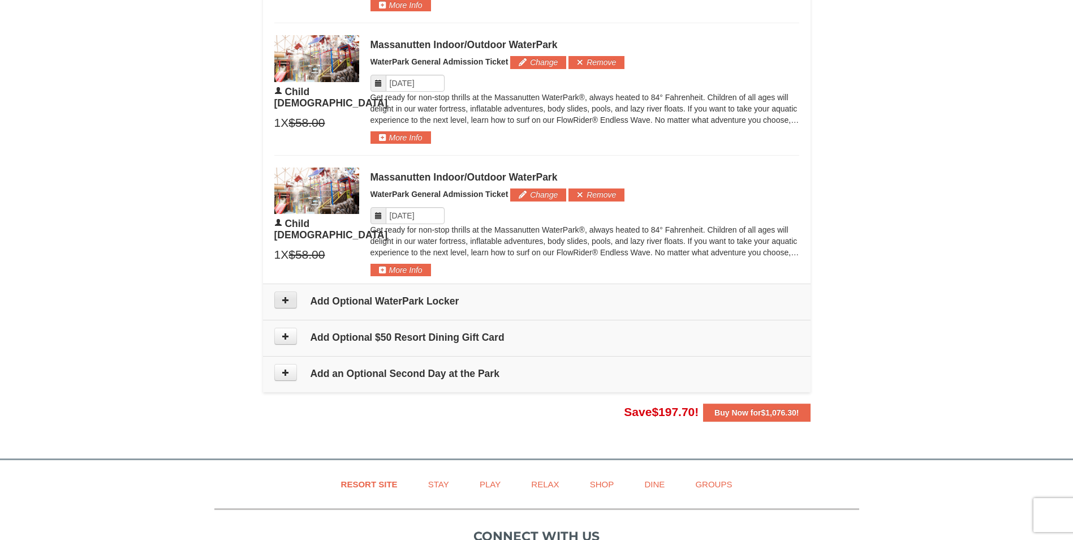  What do you see at coordinates (602, 484) in the screenshot?
I see `a: Shop` at bounding box center [602, 484].